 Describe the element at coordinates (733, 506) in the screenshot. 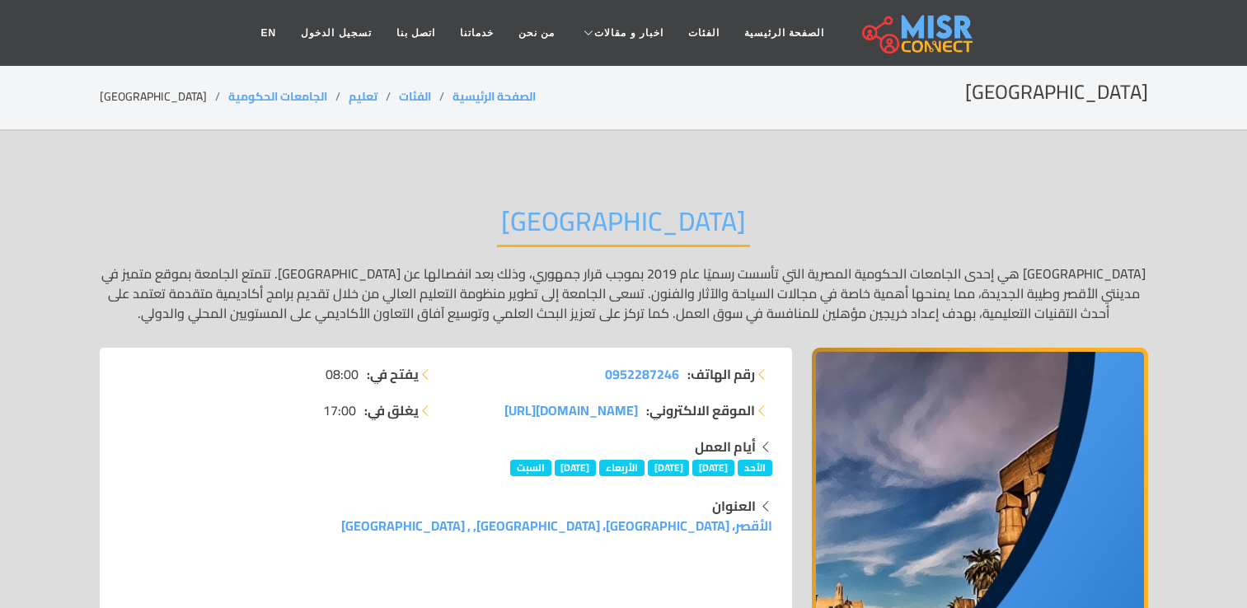

I see `strong: العنوان` at that location.